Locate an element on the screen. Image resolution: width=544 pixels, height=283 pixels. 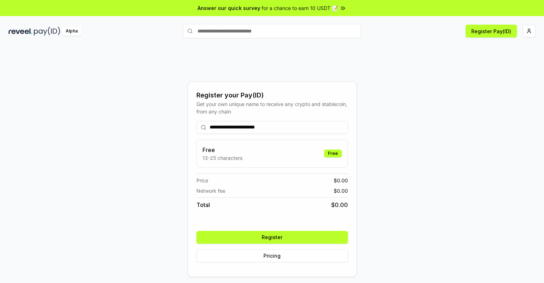
span: Price is located at coordinates (202, 180).